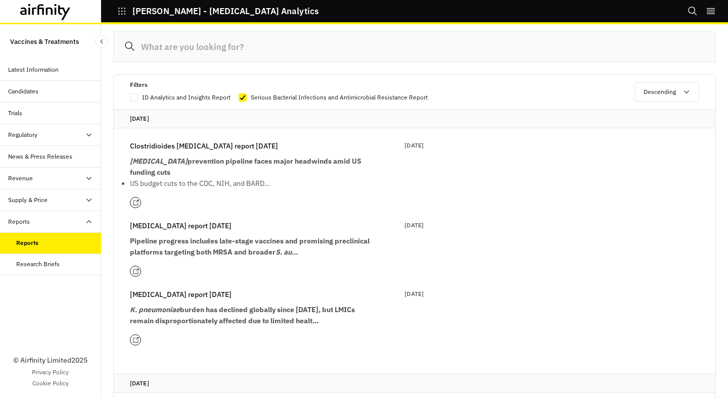  I want to click on p: US budget cuts to the CDC, NIH, and BARD…, so click(251, 183).